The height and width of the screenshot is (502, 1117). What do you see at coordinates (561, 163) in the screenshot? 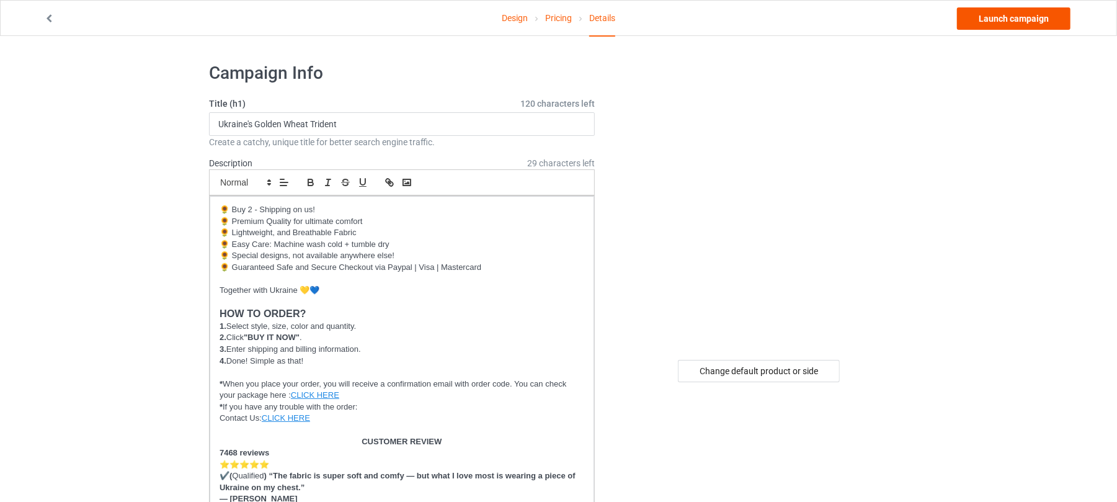
I see `span: 29 characters left` at bounding box center [561, 163].